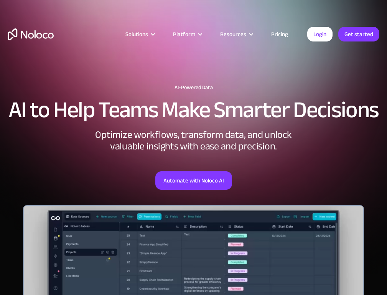  What do you see at coordinates (31, 34) in the screenshot?
I see `a: home` at bounding box center [31, 34].